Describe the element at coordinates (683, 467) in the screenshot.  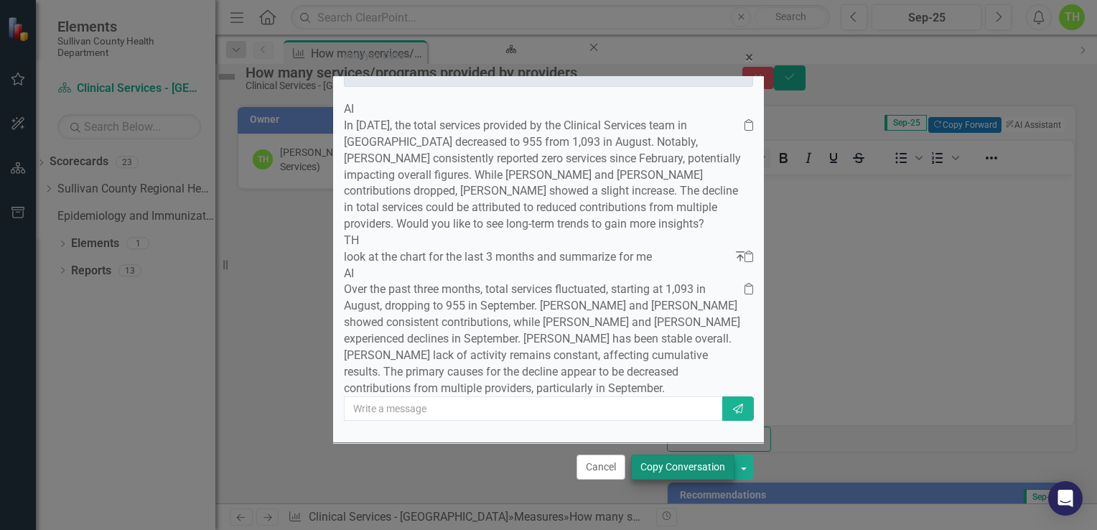
I see `button: Copy Conversation` at that location.